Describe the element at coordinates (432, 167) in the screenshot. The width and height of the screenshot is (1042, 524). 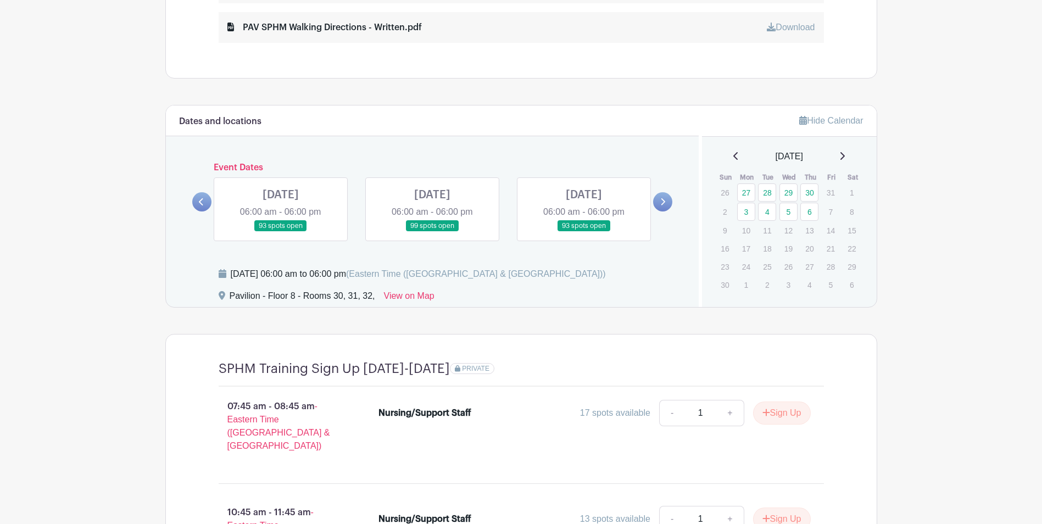
I see `h6: Event Dates` at that location.